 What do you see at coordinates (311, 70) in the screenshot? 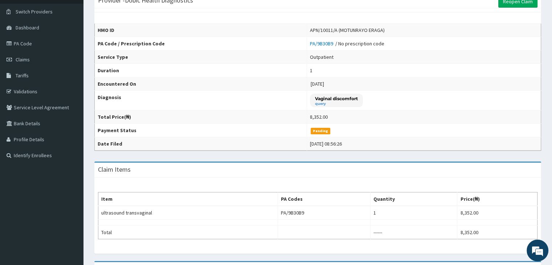
I see `div: 1` at bounding box center [311, 70].